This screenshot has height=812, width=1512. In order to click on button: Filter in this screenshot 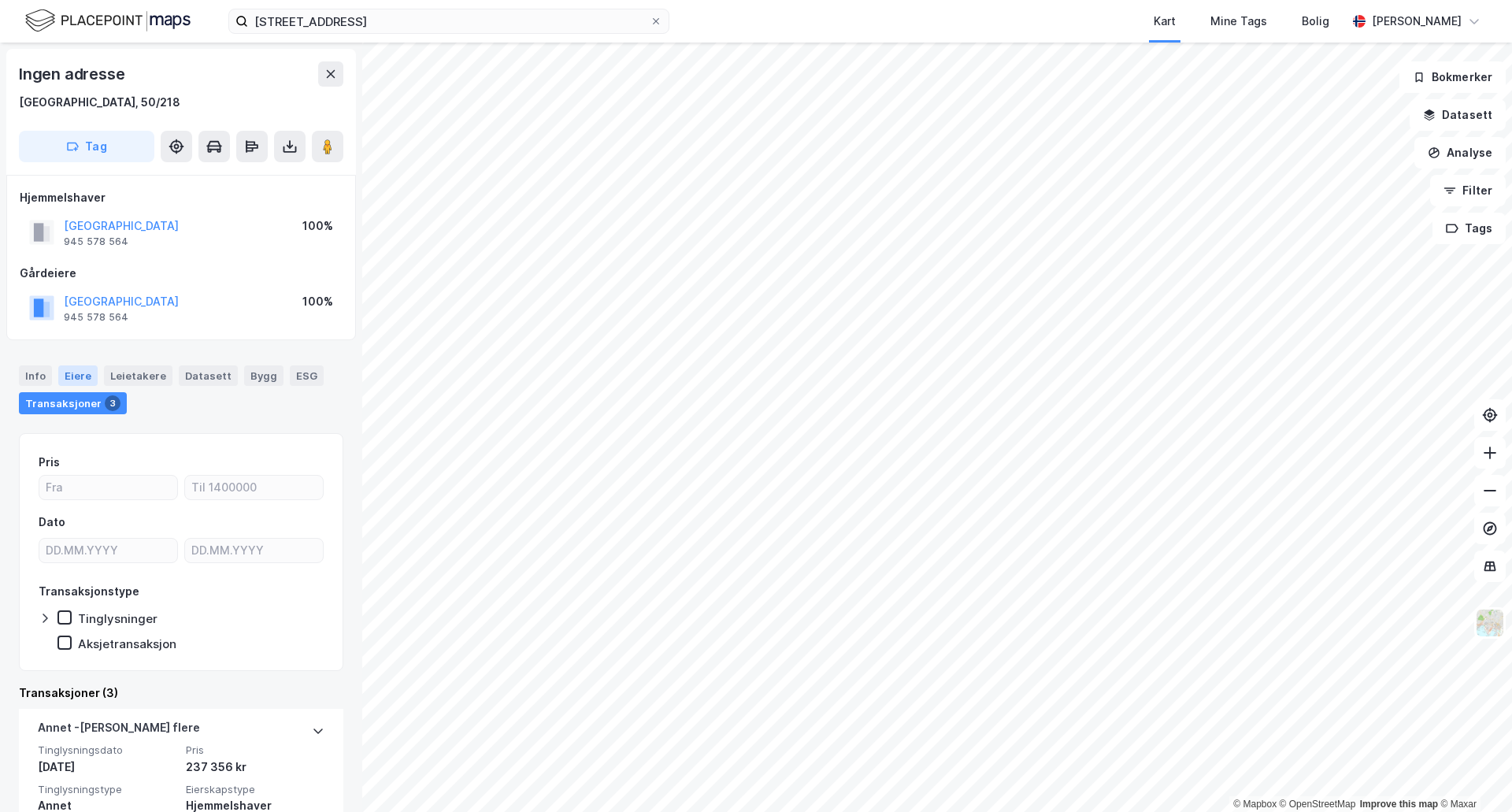, I will do `click(1467, 191)`.